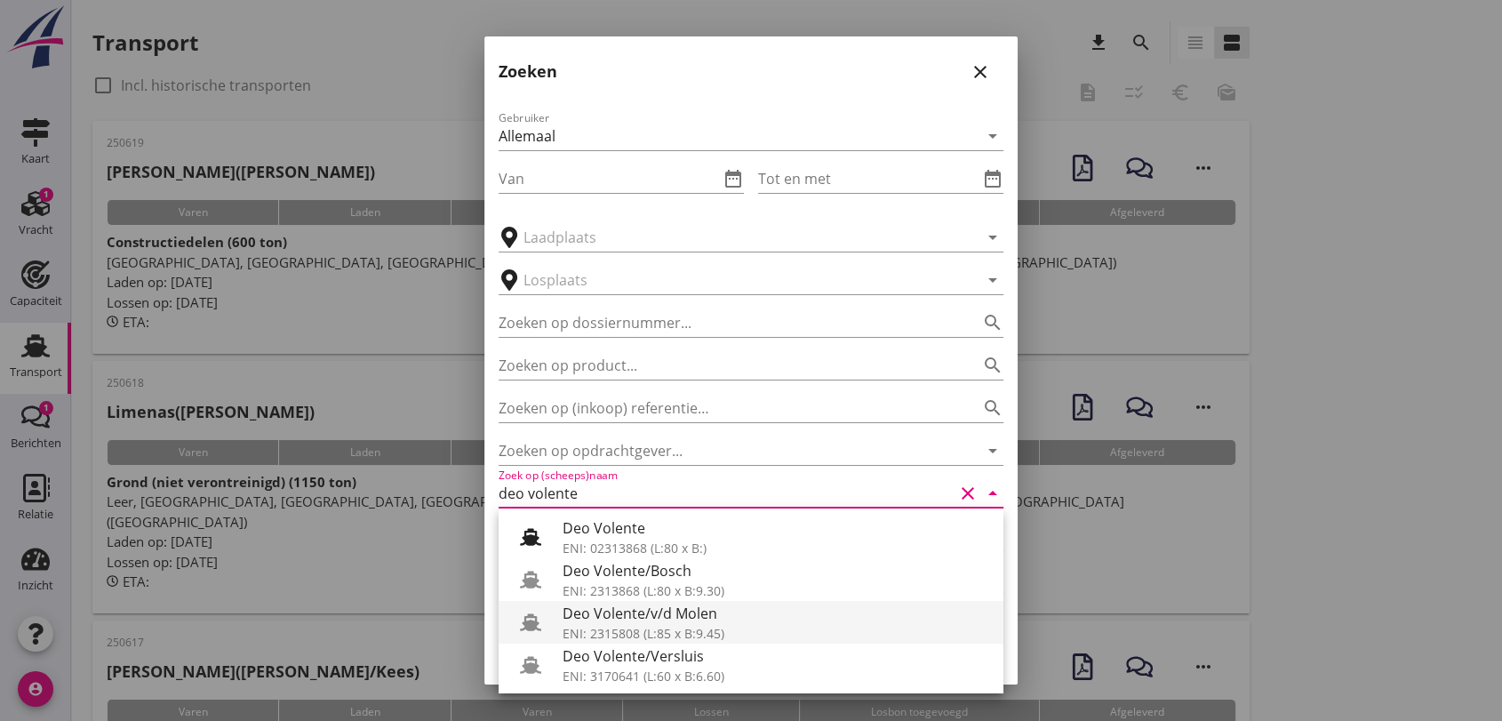 The width and height of the screenshot is (1502, 721). Describe the element at coordinates (726, 451) in the screenshot. I see `input: Zoeken op opdrachtgever...` at that location.